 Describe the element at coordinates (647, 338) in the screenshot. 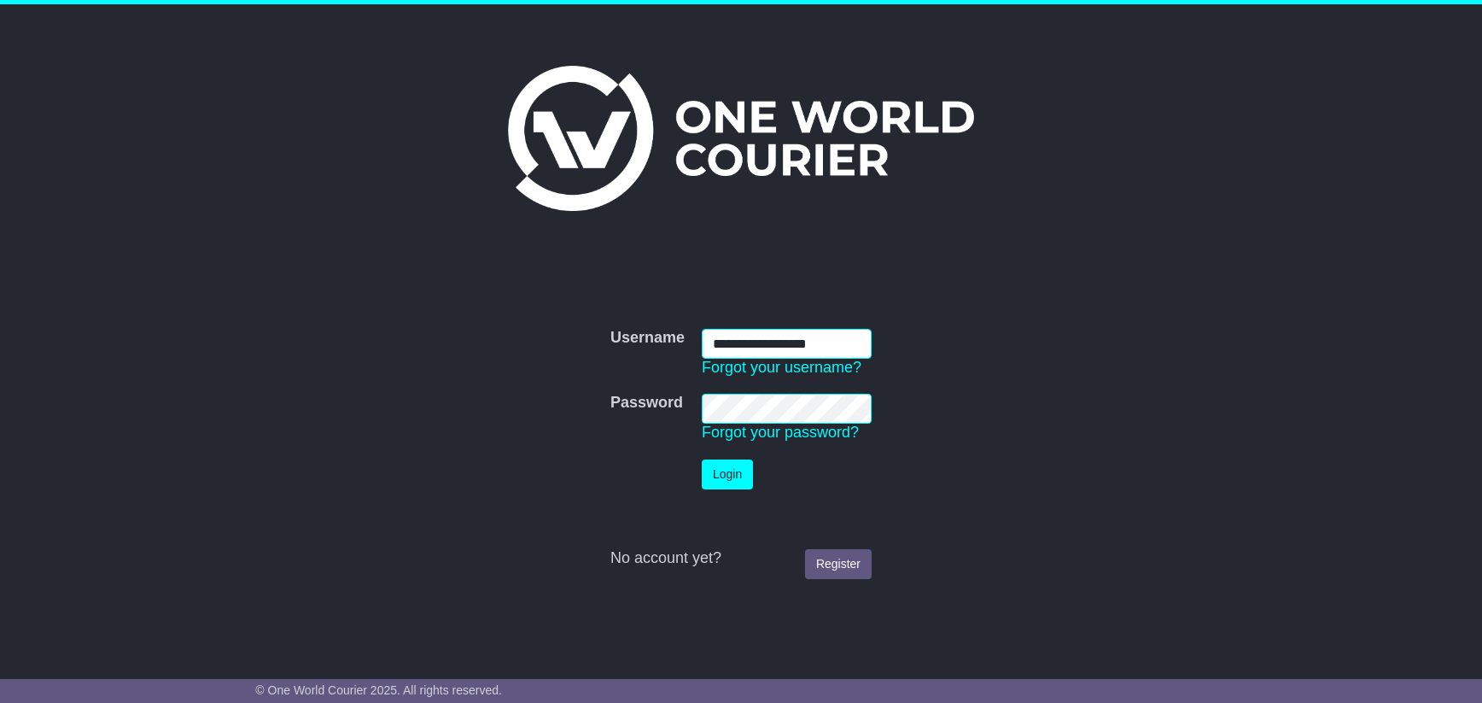

I see `label: Username` at that location.